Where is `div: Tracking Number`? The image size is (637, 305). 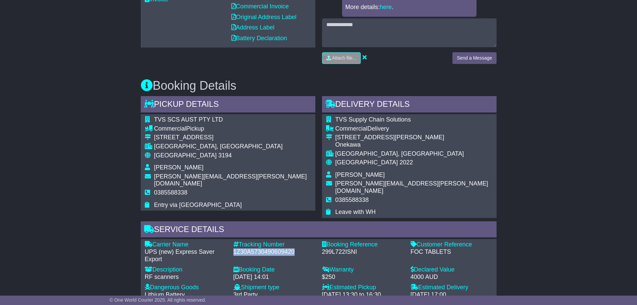
div: Tracking Number is located at coordinates (274, 245).